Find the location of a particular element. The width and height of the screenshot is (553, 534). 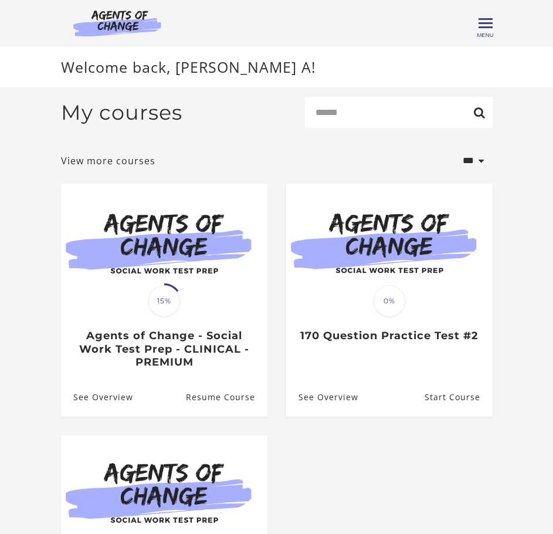

h3: Agents of Change - Social Work Test Prep - CLINICAL - PREMIUM is located at coordinates (164, 349).